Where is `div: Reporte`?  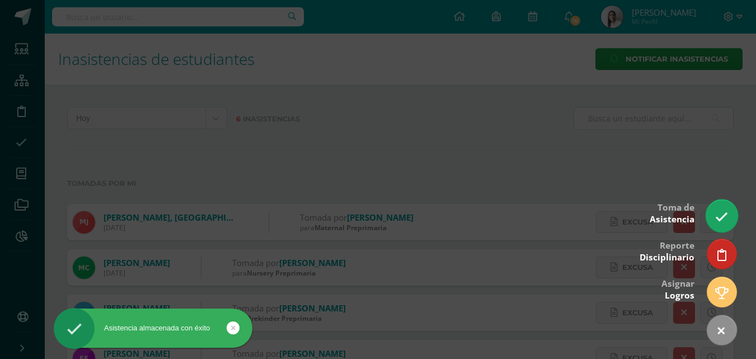
div: Reporte is located at coordinates (667, 250).